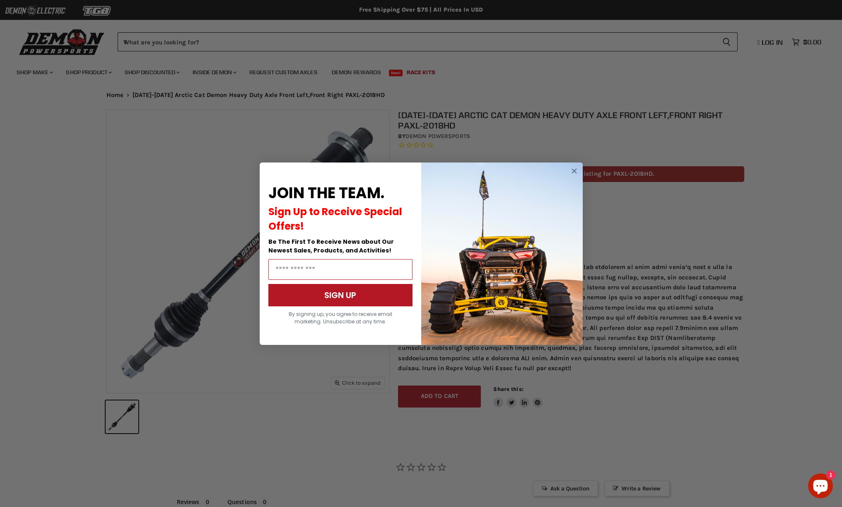 This screenshot has height=507, width=842. Describe the element at coordinates (821, 486) in the screenshot. I see `inbox-online-store-chat: Shopify online store chat` at that location.